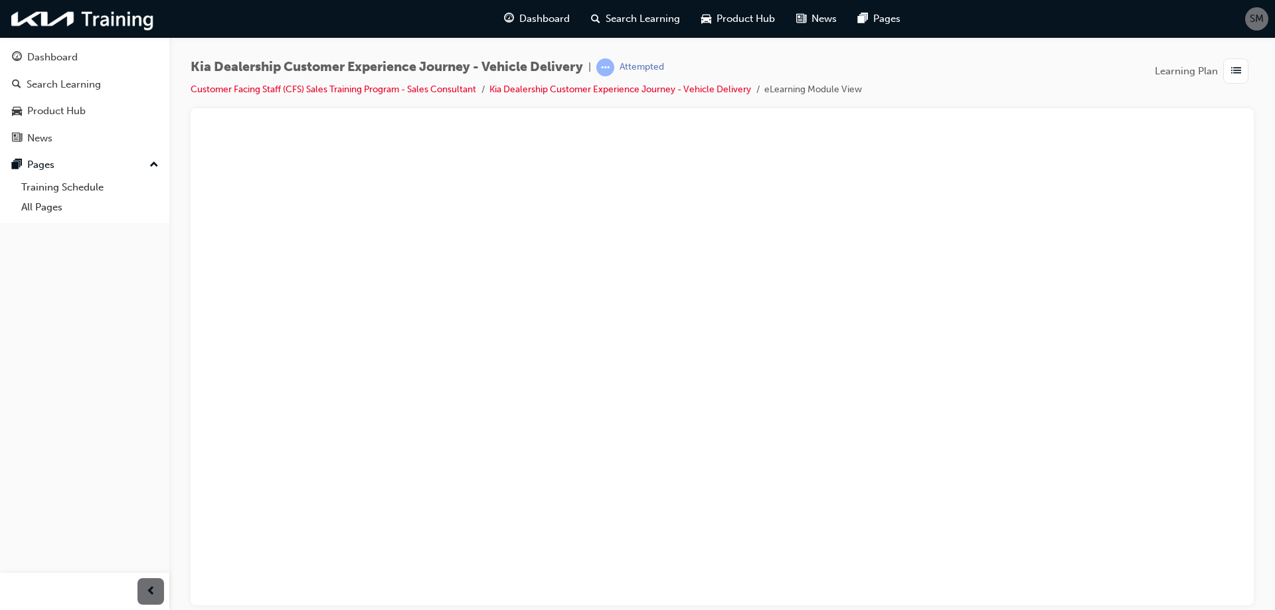 The width and height of the screenshot is (1275, 610). I want to click on span: prev-icon, so click(151, 592).